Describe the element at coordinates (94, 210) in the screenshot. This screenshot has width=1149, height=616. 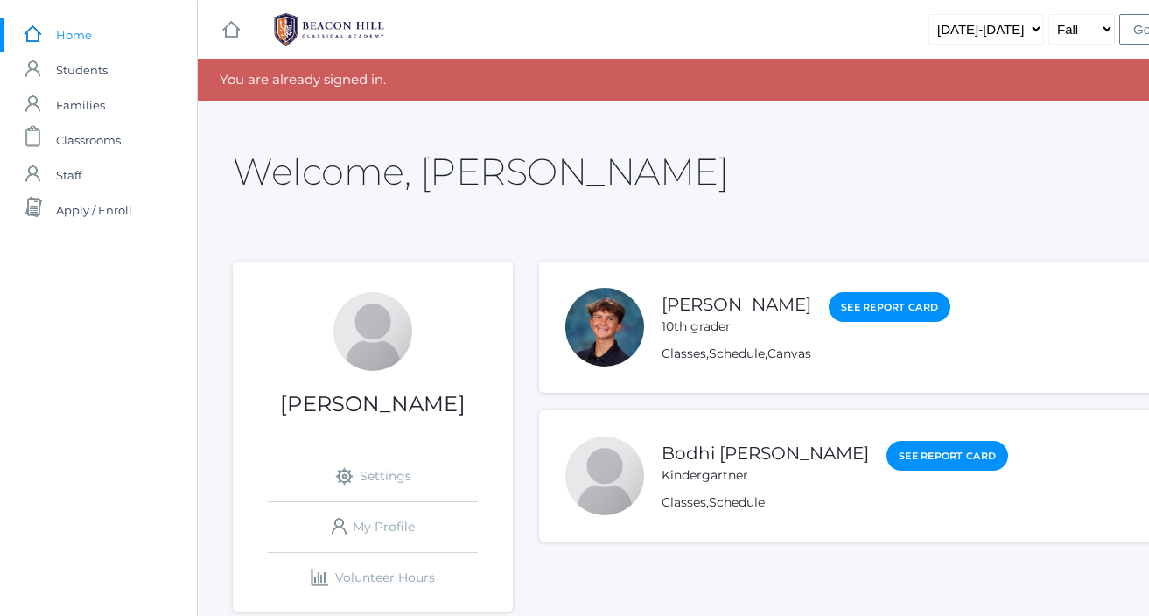
I see `span: Apply / Enroll` at that location.